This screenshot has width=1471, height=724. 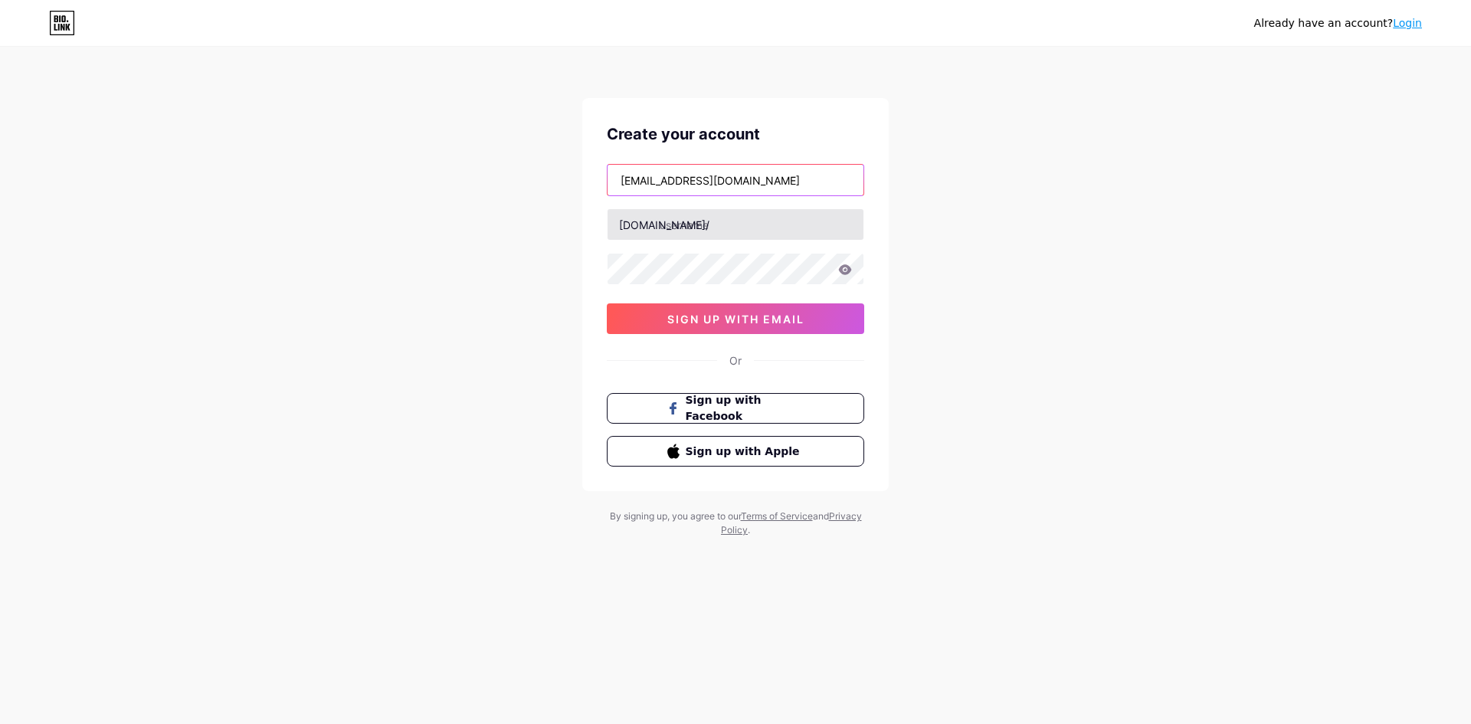 What do you see at coordinates (736, 360) in the screenshot?
I see `div: Or` at bounding box center [736, 360].